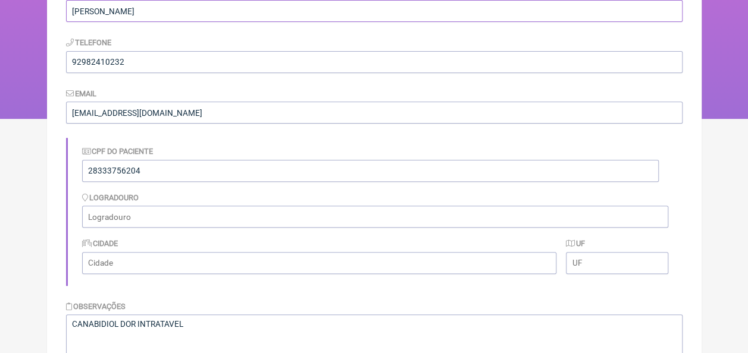  Describe the element at coordinates (118, 151) in the screenshot. I see `label: CPF do Paciente` at that location.